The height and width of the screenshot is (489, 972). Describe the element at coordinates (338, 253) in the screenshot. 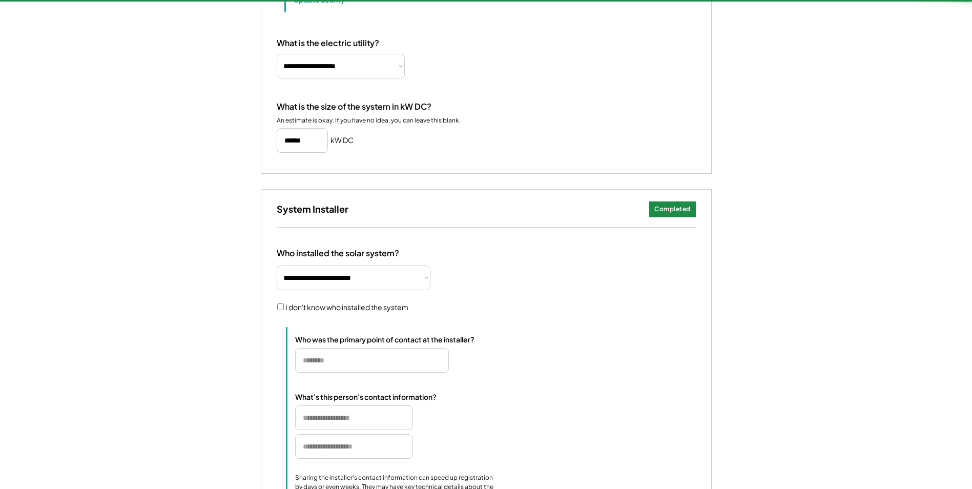

I see `div: Who installed the solar system?` at that location.